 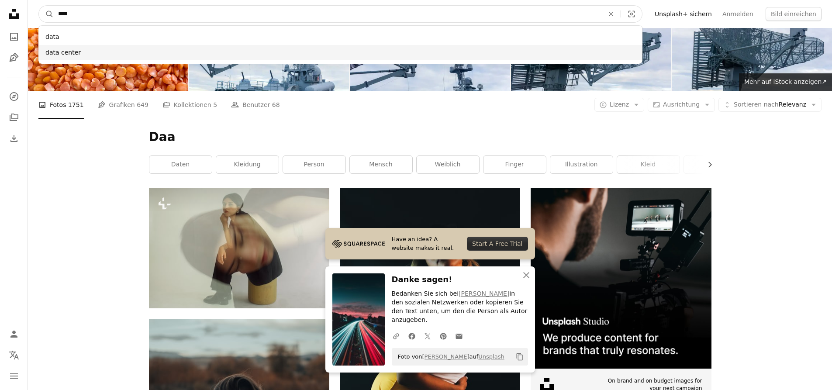 I want to click on a: Grafiken 649, so click(x=123, y=105).